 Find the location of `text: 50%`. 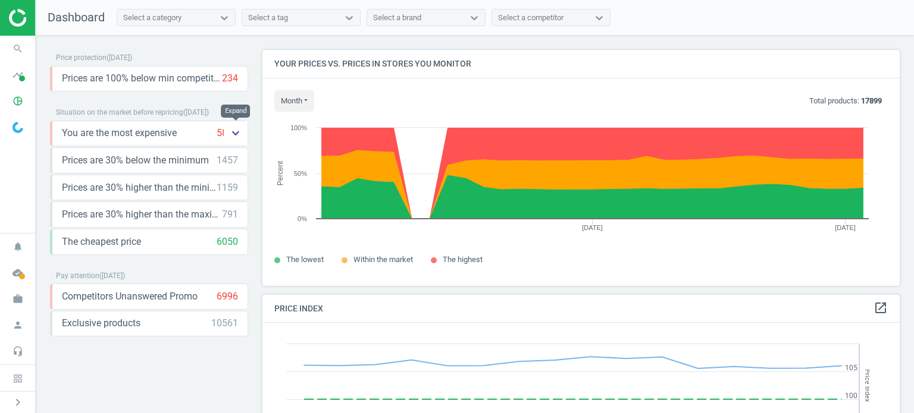

text: 50% is located at coordinates (300, 174).